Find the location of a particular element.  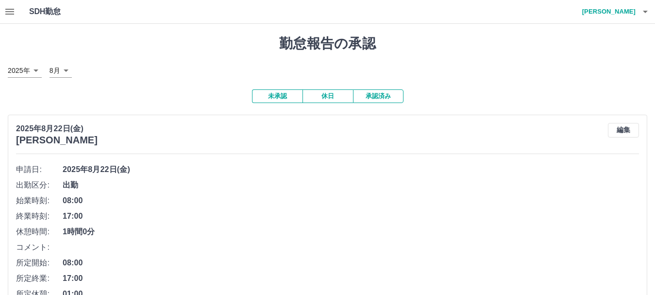

p: 2025年8月22日(金) is located at coordinates (57, 129).